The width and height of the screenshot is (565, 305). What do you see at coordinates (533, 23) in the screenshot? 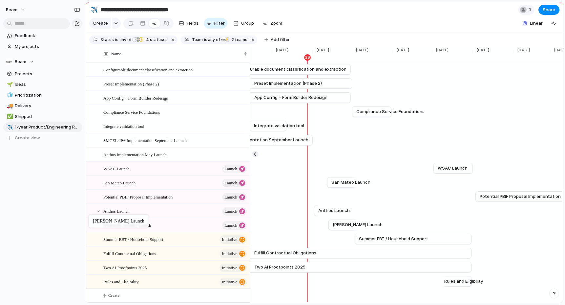
I see `button: Linear` at bounding box center [533, 23].